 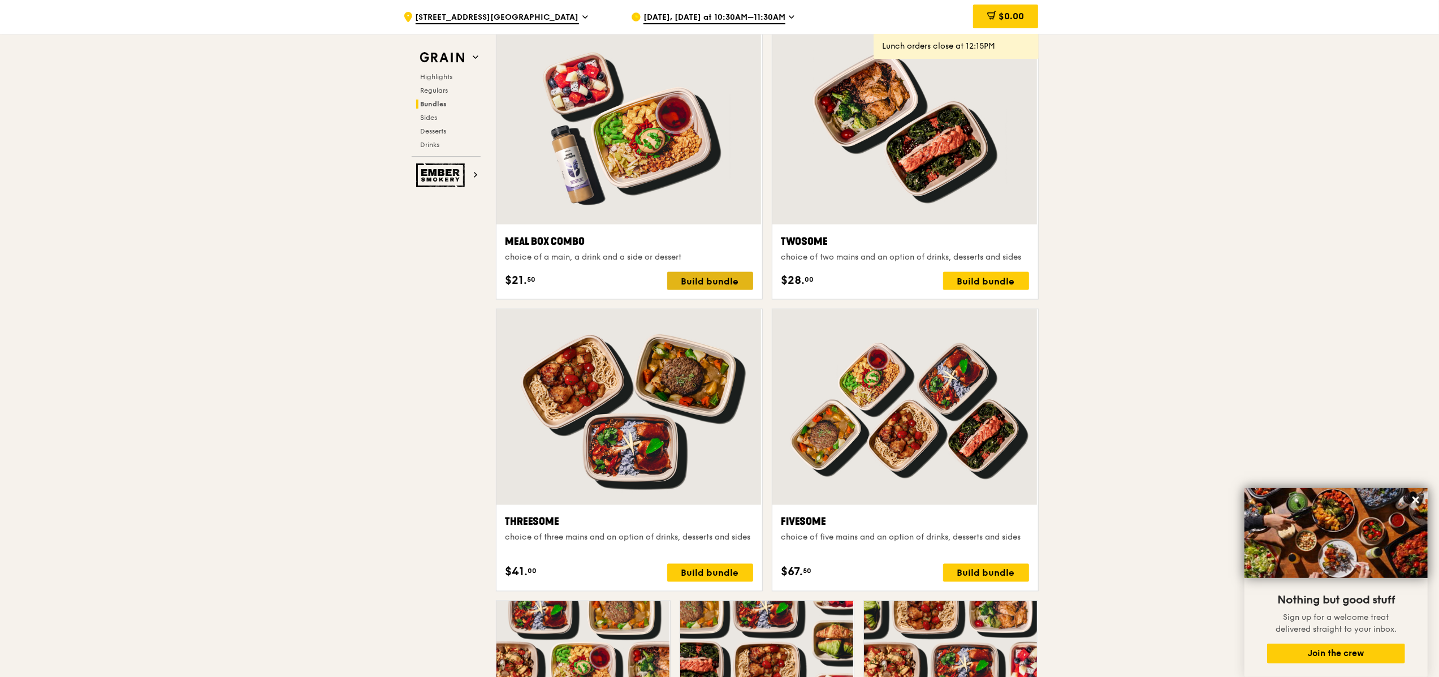 I want to click on div: Fivesome, so click(x=905, y=522).